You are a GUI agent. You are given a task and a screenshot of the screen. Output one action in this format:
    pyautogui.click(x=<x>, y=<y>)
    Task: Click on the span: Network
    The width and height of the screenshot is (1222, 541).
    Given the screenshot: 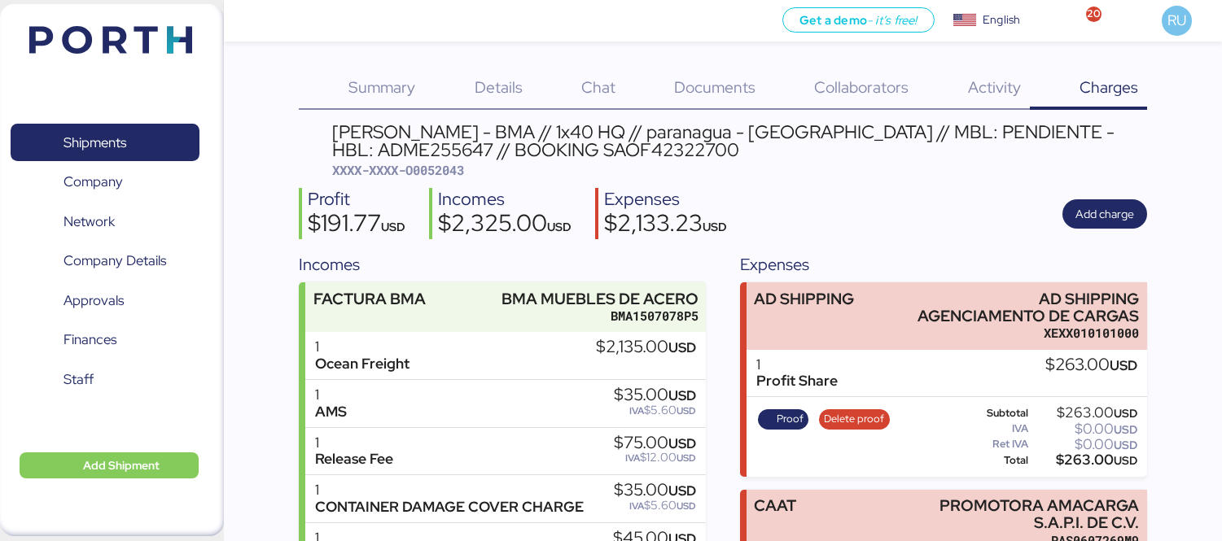 What is the action you would take?
    pyautogui.click(x=89, y=221)
    